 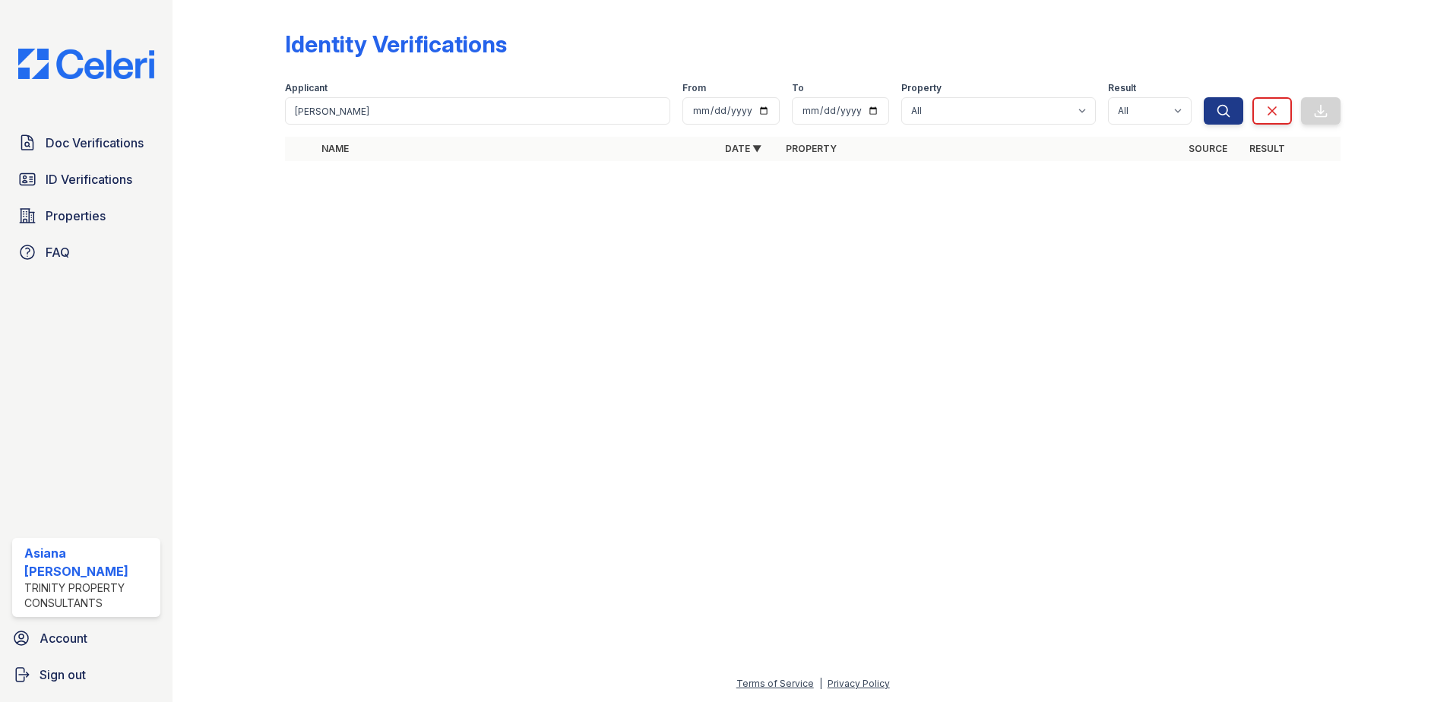 I want to click on input: Search by name or phone number, so click(x=477, y=111).